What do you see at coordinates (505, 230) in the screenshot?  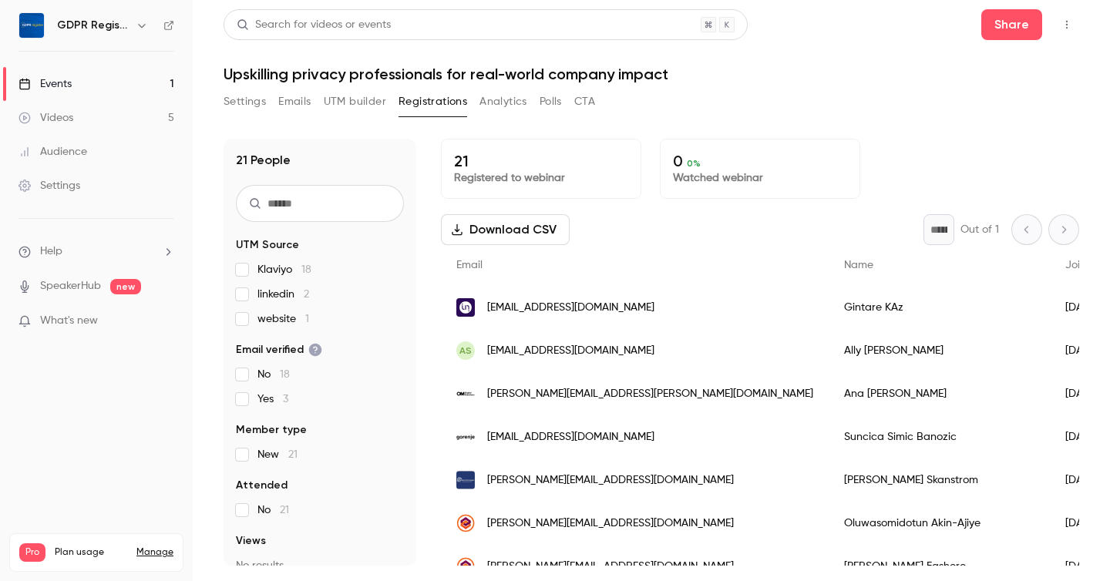 I see `button: Download CSV` at bounding box center [505, 230].